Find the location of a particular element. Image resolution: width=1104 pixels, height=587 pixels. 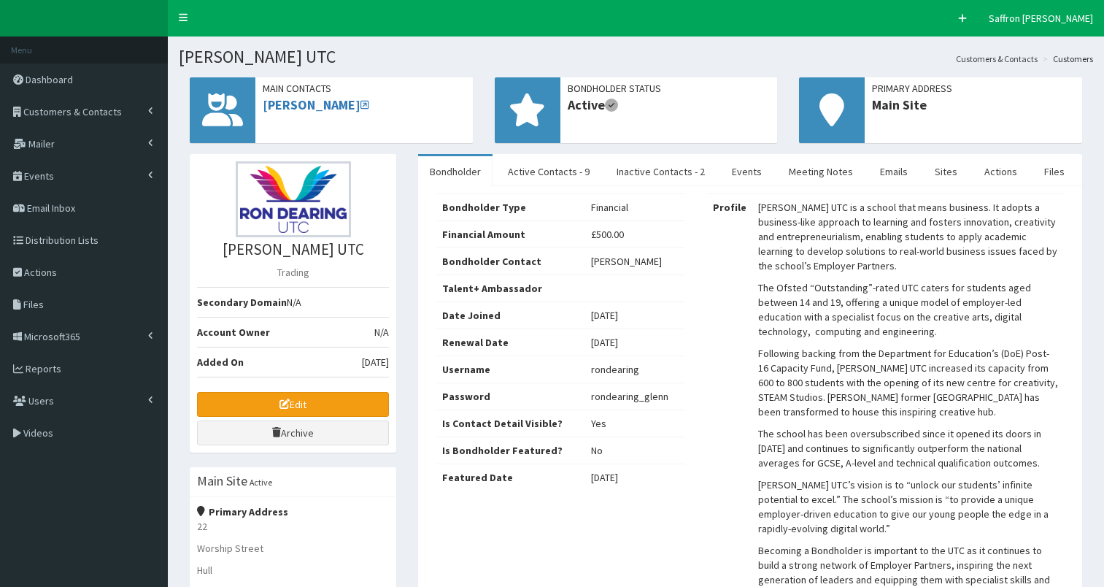

th: Renewal Date is located at coordinates (511, 342).